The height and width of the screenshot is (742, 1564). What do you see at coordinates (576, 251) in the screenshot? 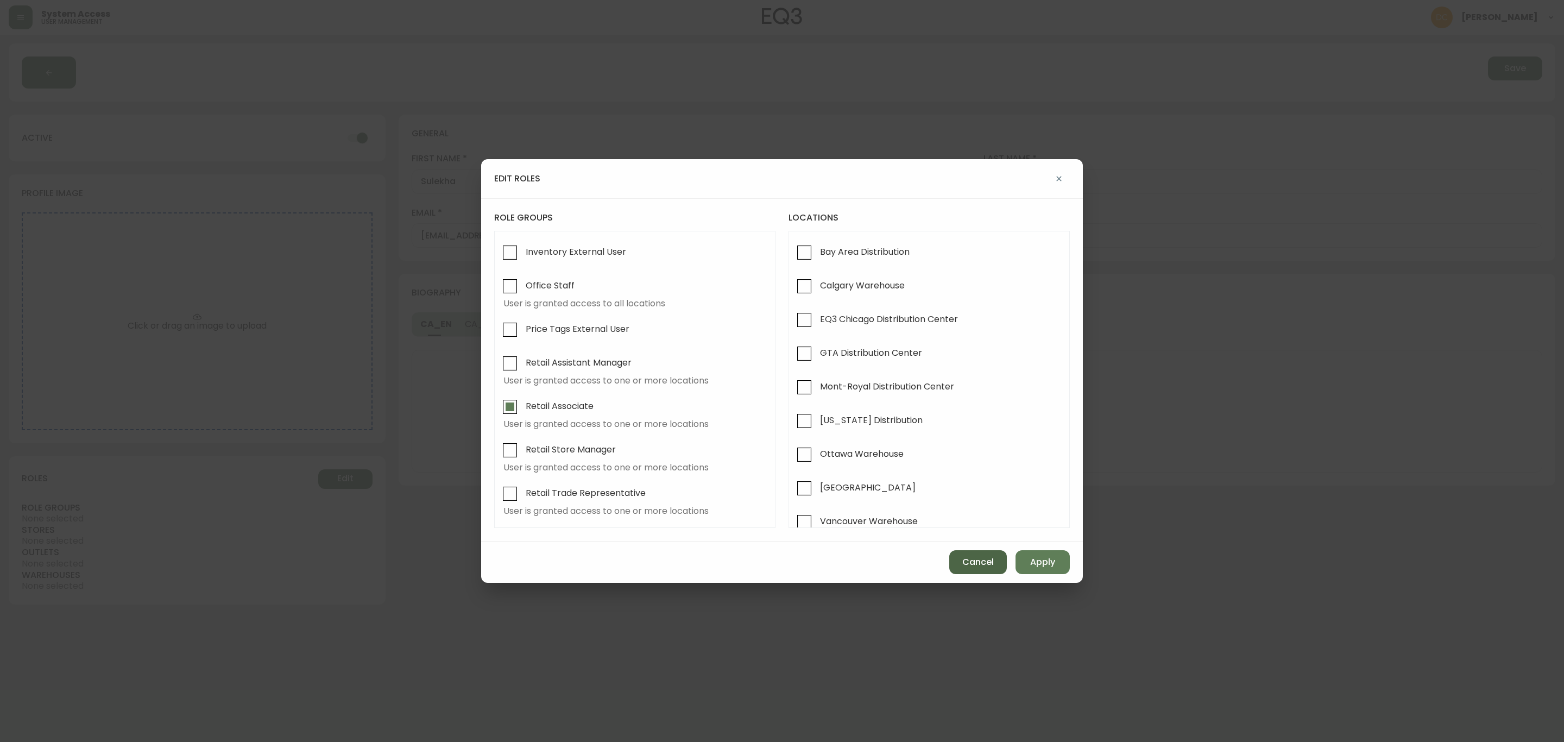
I see `span: Inventory External User` at bounding box center [576, 251].